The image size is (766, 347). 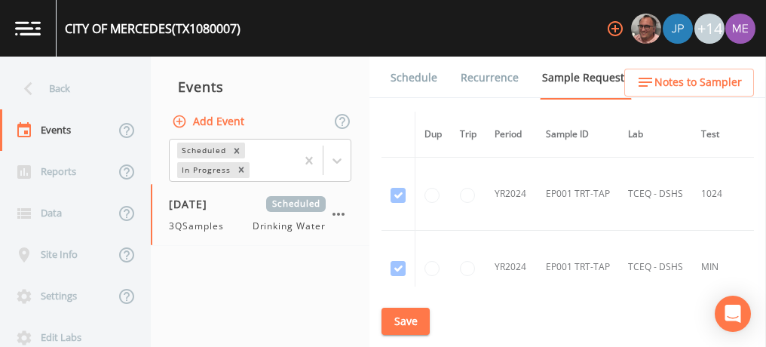 What do you see at coordinates (732, 313) in the screenshot?
I see `div: Open Intercom Messenger` at bounding box center [732, 313].